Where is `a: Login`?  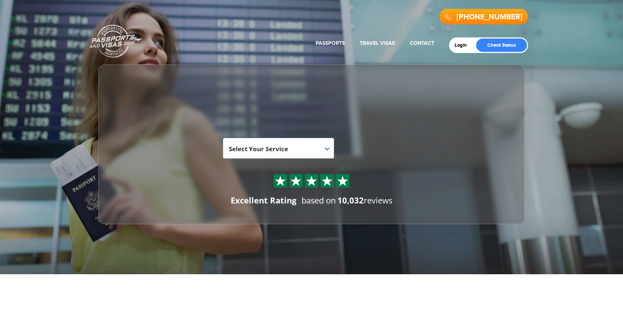
a: Login is located at coordinates (463, 45).